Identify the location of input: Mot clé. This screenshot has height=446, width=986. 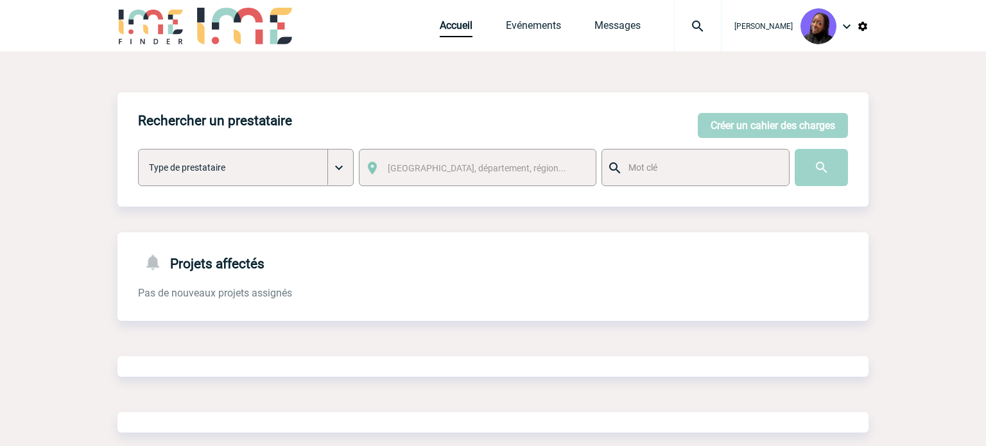
(701, 168).